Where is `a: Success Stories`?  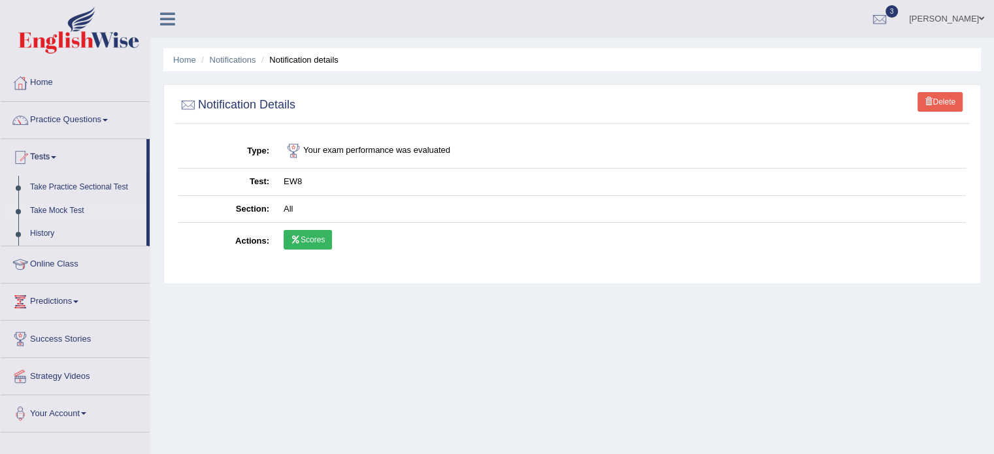 a: Success Stories is located at coordinates (75, 337).